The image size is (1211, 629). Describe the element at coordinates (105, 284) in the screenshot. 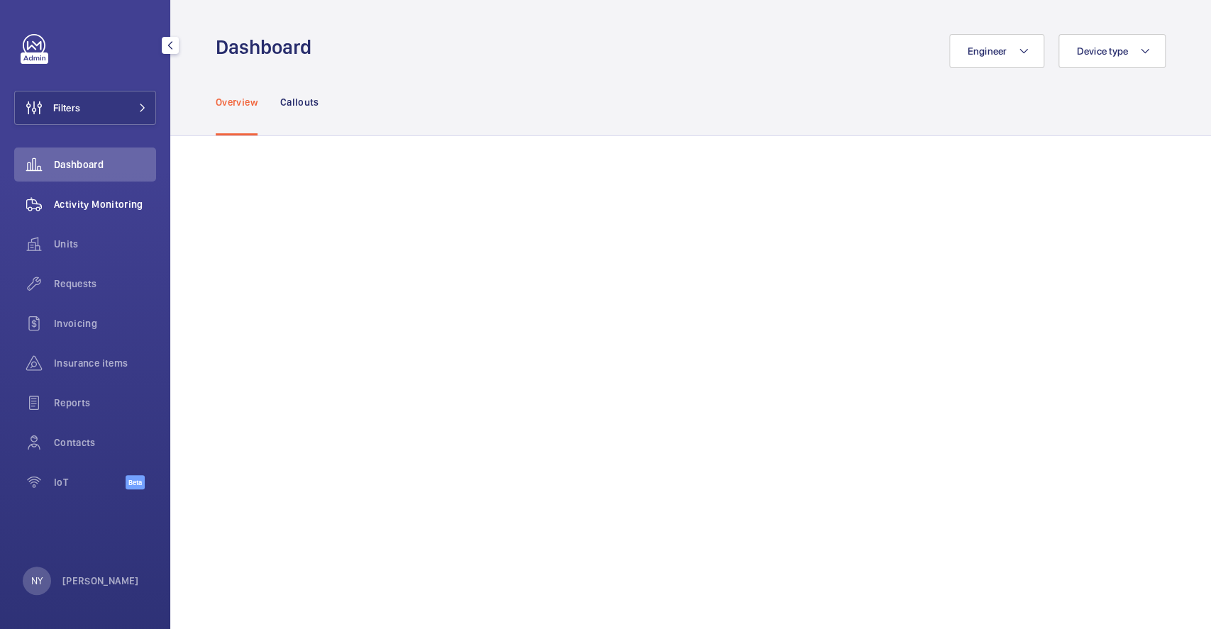

I see `span: Requests` at that location.